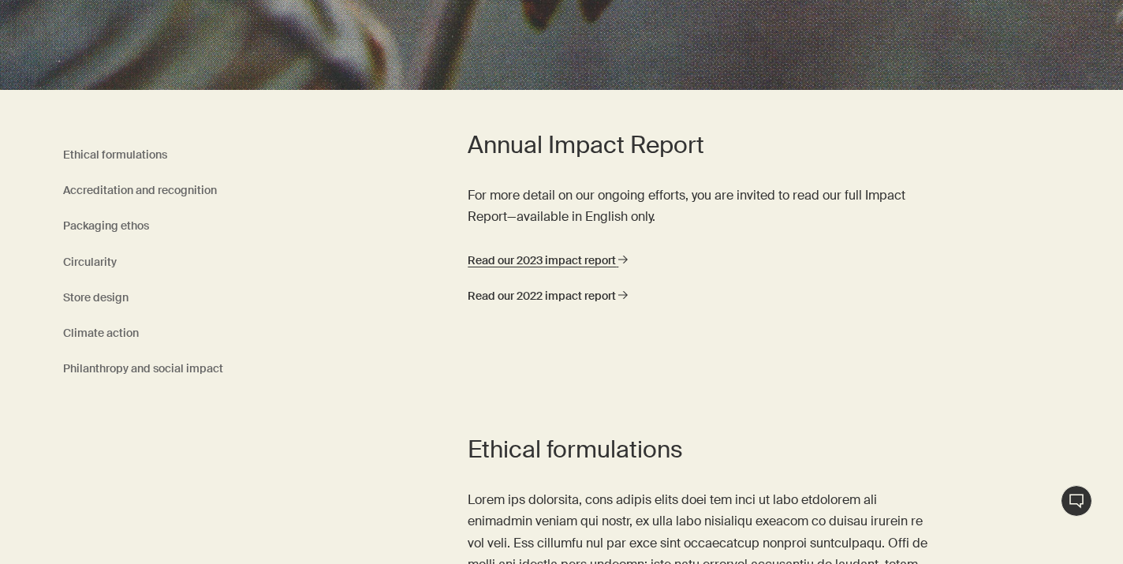  I want to click on a: Climate action, so click(101, 333).